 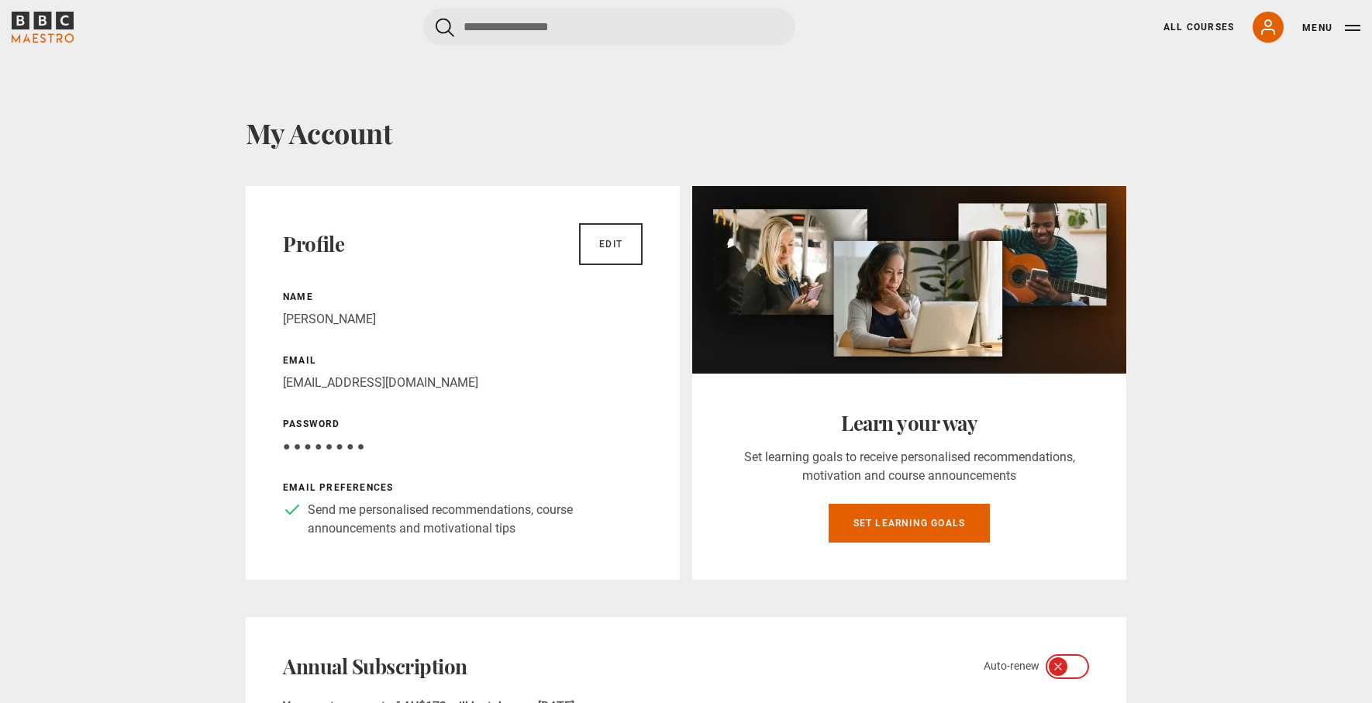 What do you see at coordinates (1331, 28) in the screenshot?
I see `button: Toggle navigation` at bounding box center [1331, 28].